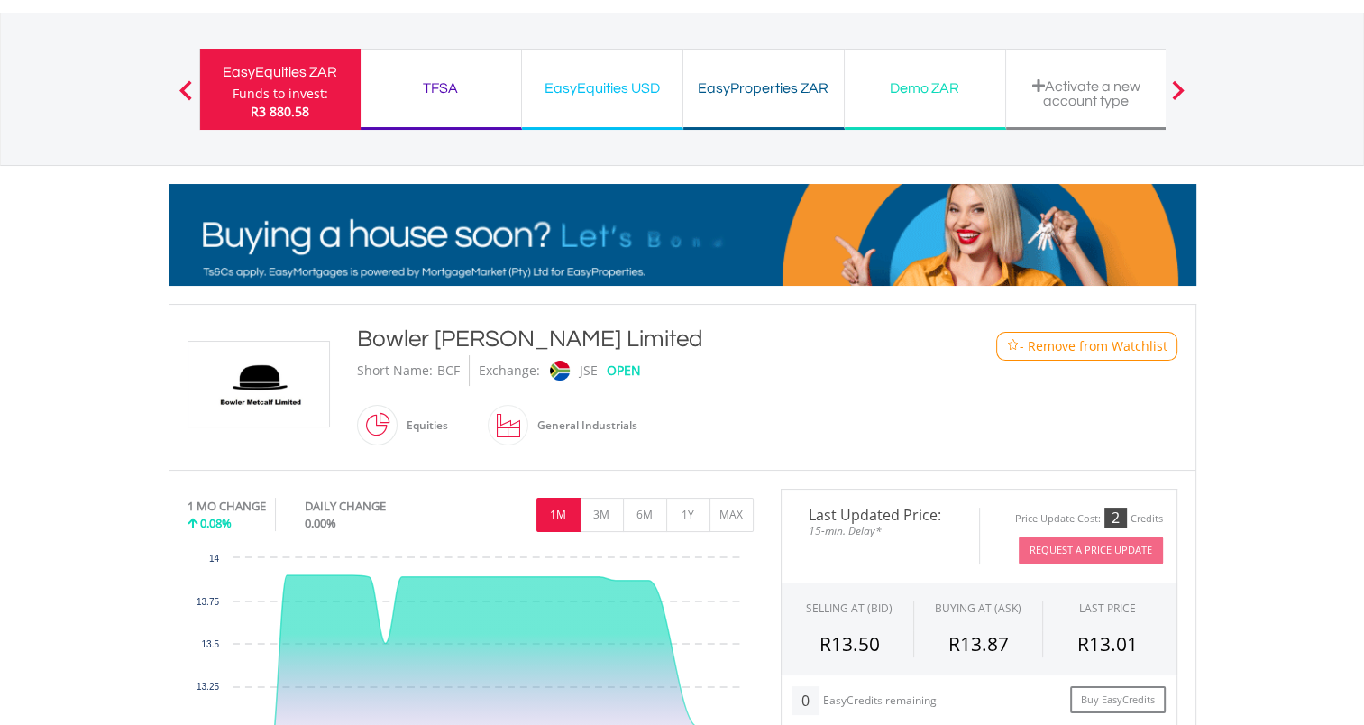  What do you see at coordinates (509, 370) in the screenshot?
I see `div: Exchange:` at bounding box center [509, 370].